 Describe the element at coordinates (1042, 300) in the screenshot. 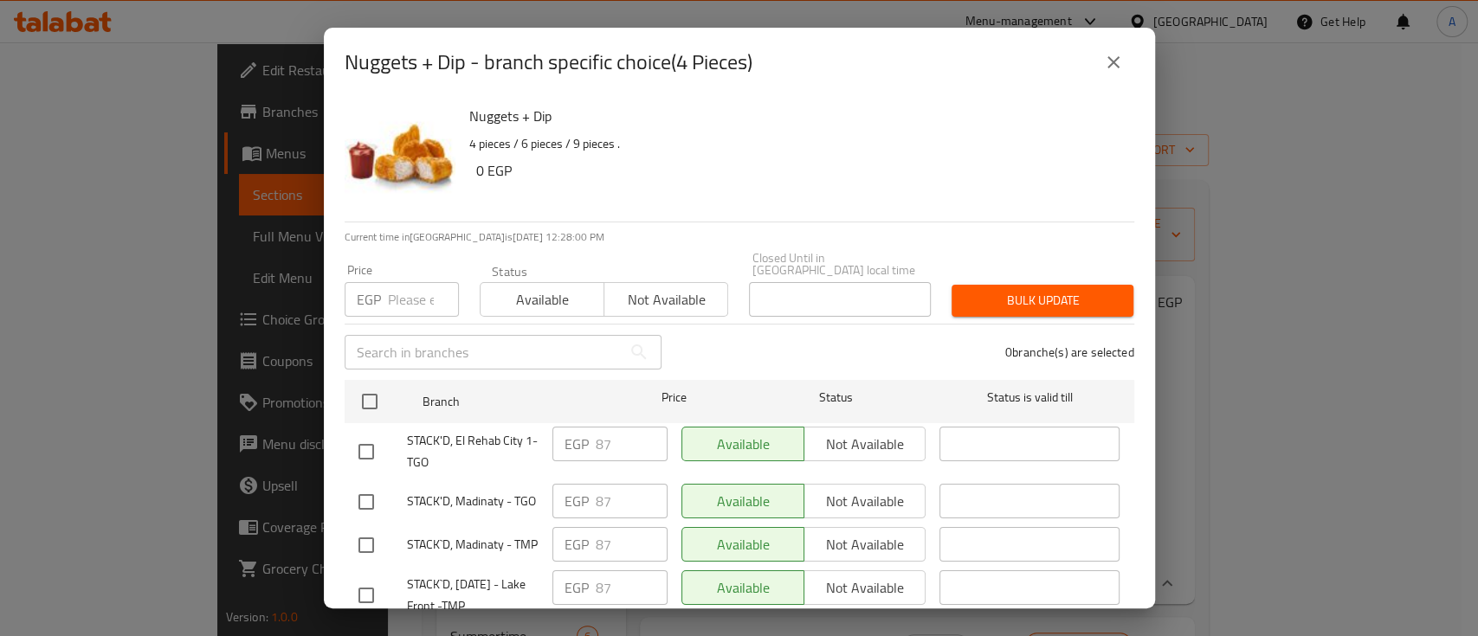

I see `button: Bulk update` at that location.